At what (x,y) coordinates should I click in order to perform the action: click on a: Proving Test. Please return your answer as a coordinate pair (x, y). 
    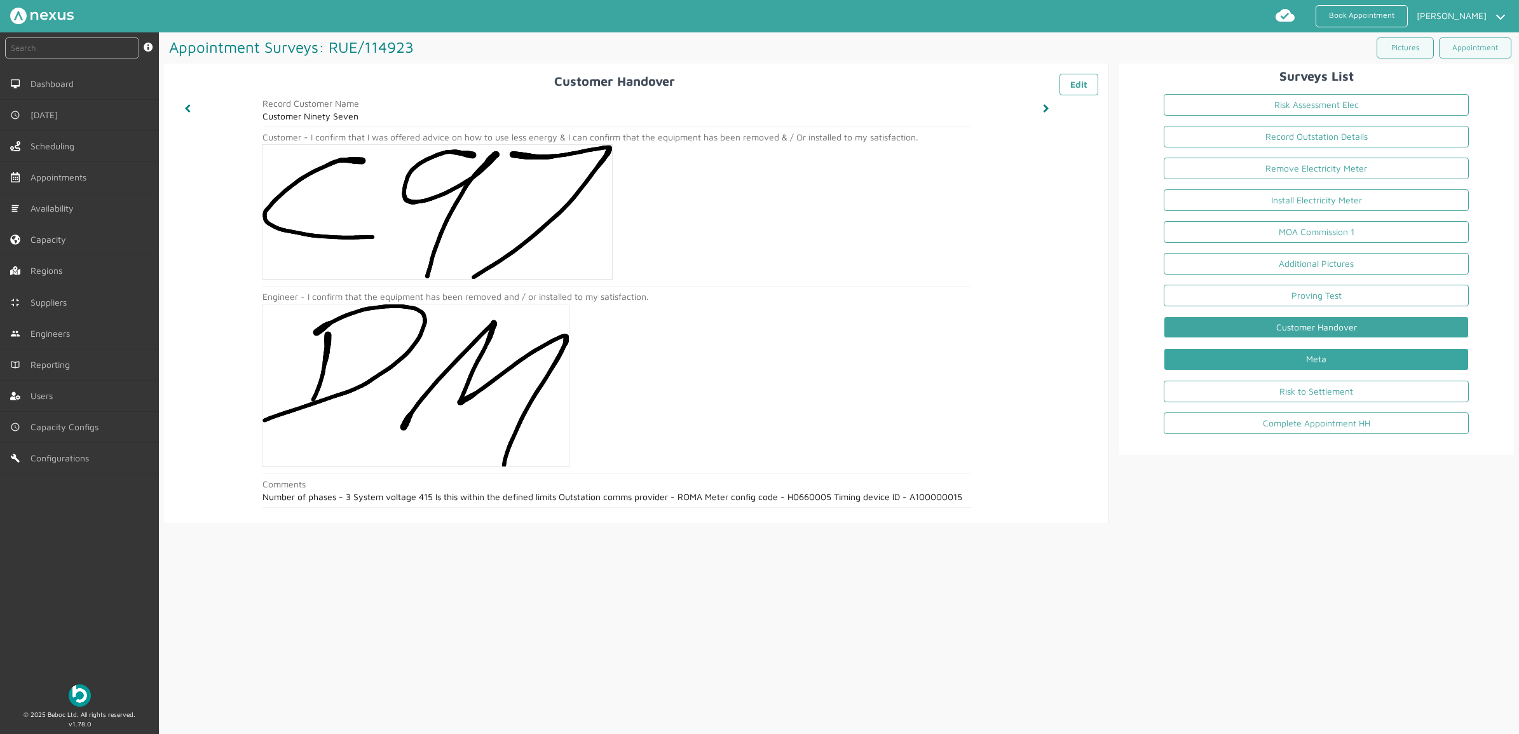
    Looking at the image, I should click on (1317, 296).